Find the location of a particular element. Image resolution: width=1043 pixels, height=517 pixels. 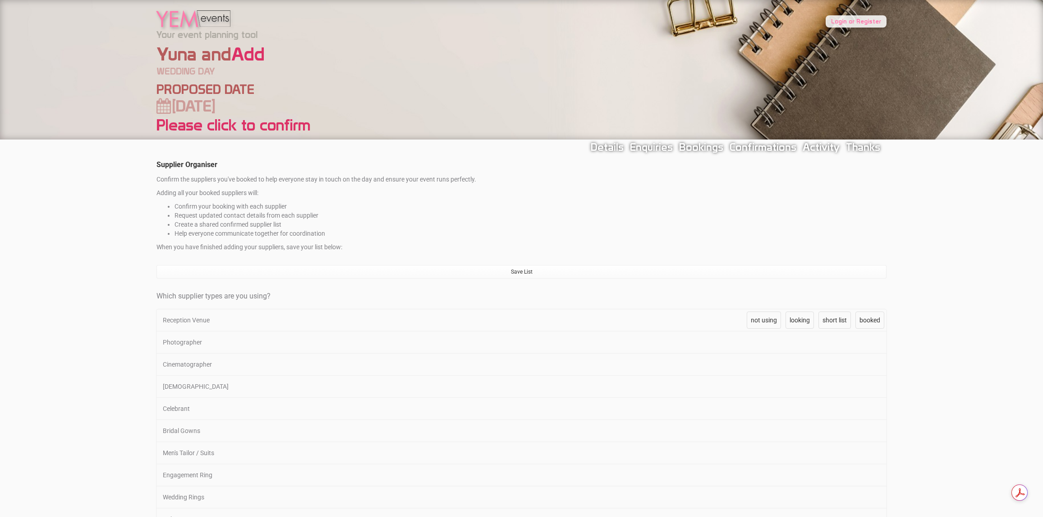

div: WEDDING DAY is located at coordinates (280, 71).